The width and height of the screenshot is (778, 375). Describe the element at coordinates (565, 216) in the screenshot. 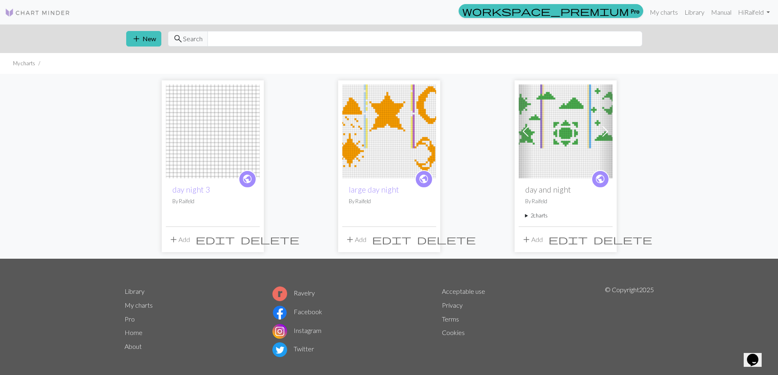

I see `summary: 2charts` at that location.